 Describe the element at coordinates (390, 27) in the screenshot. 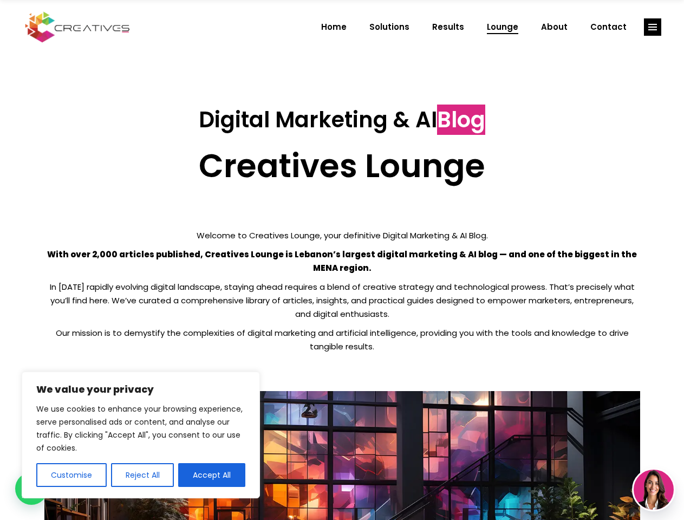

I see `span: Solutions` at that location.